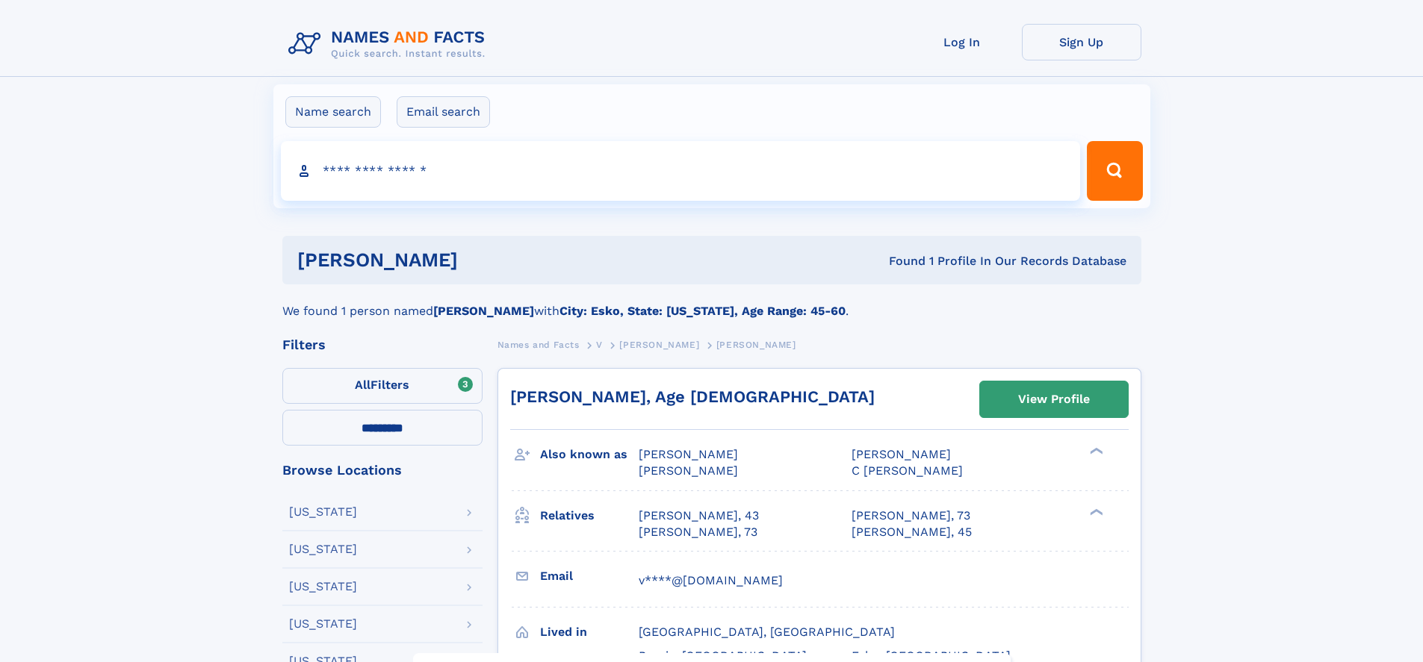 The height and width of the screenshot is (662, 1423). What do you see at coordinates (599, 344) in the screenshot?
I see `a: V` at bounding box center [599, 344].